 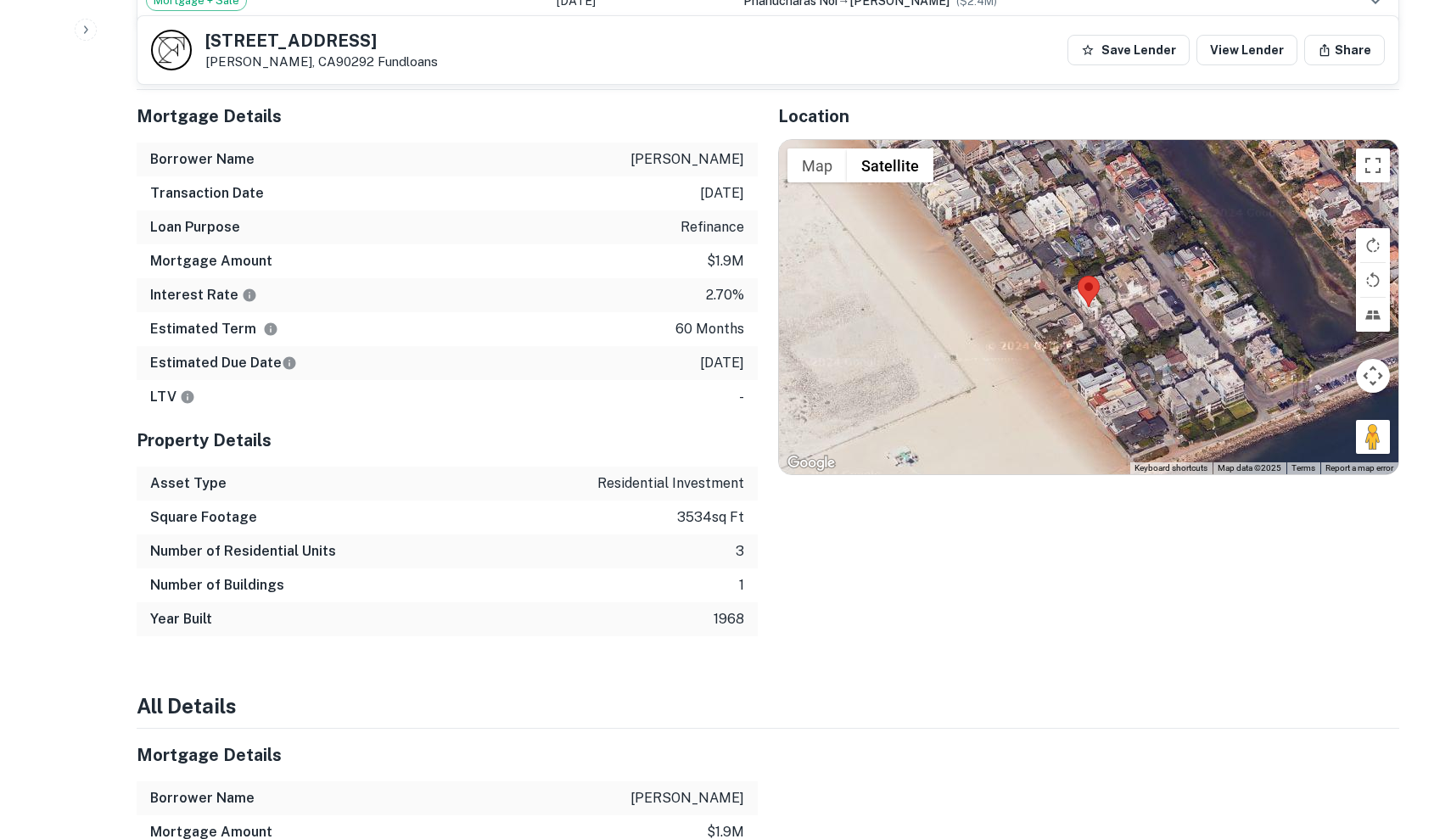 I want to click on button: Keyboard shortcuts, so click(x=1171, y=468).